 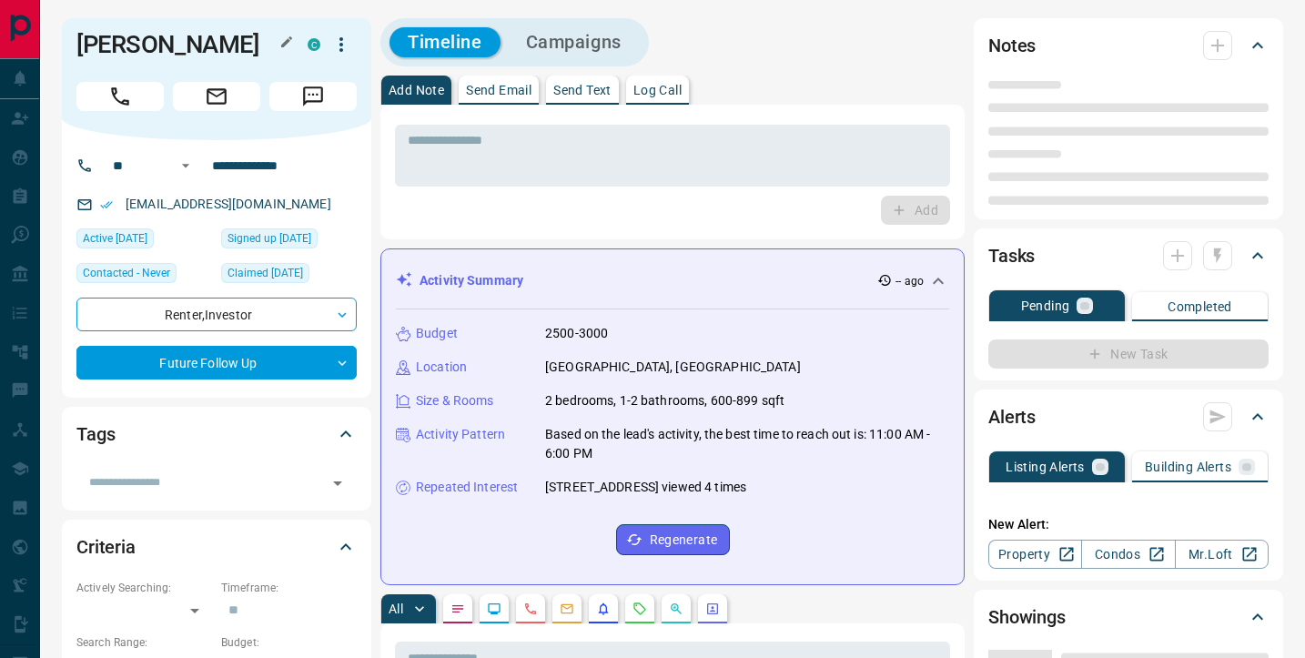 What do you see at coordinates (217, 314) in the screenshot?
I see `div: Renter , Investor` at bounding box center [217, 314].